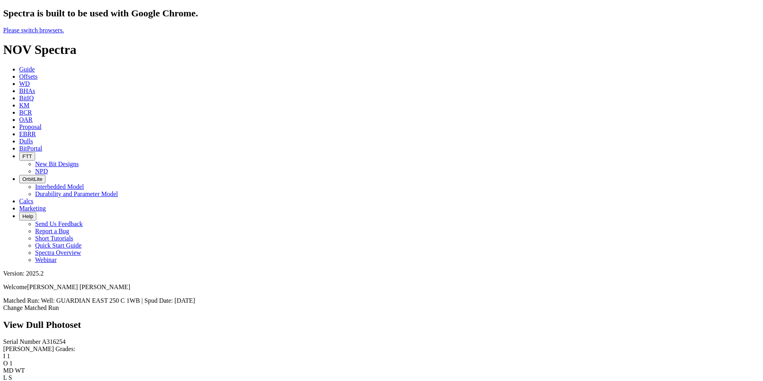 The height and width of the screenshot is (381, 763). I want to click on label: MD, so click(8, 370).